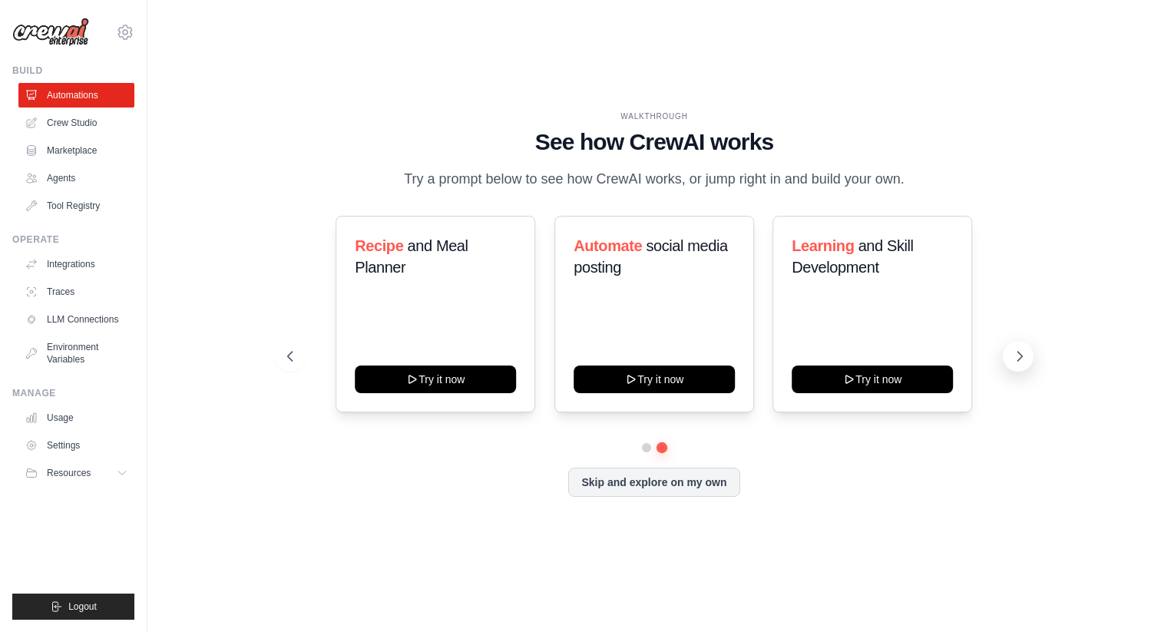  Describe the element at coordinates (76, 150) in the screenshot. I see `a: Marketplace` at that location.